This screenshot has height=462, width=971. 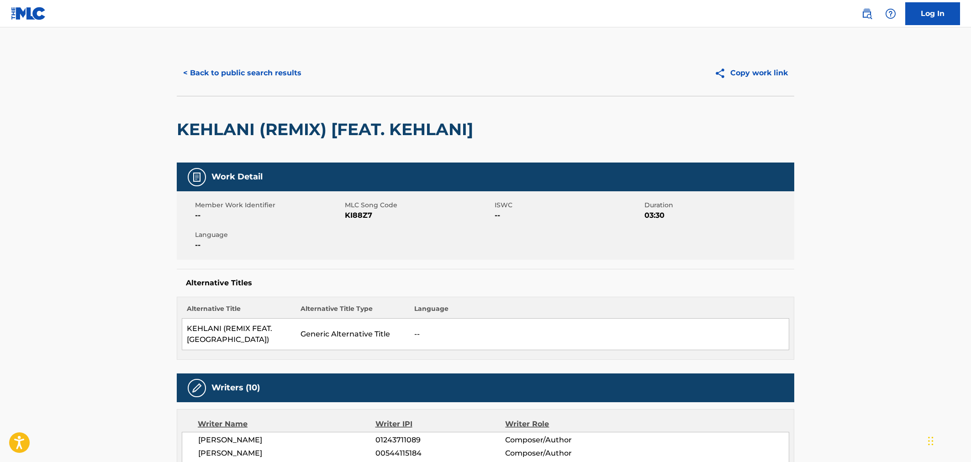 I want to click on h5: Writers (10), so click(x=236, y=388).